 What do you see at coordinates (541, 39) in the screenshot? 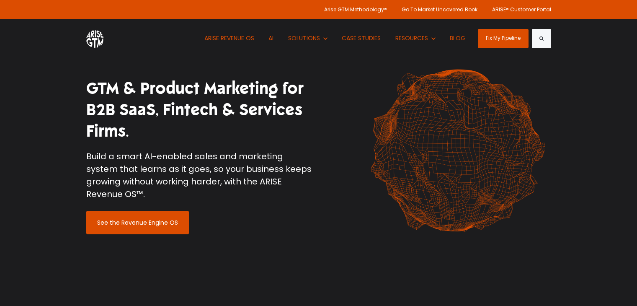
I see `button: Search` at bounding box center [541, 39].